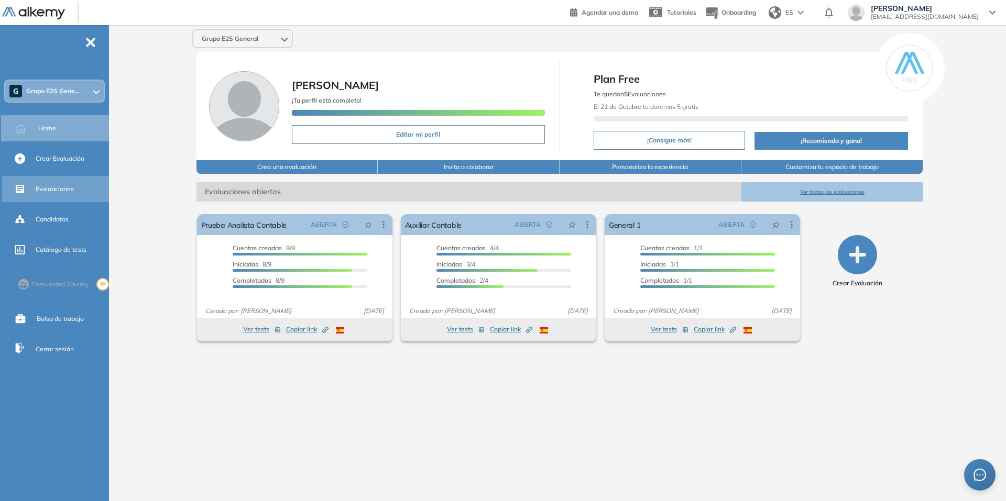  What do you see at coordinates (326, 100) in the screenshot?
I see `span: ¡Tu perfil está completo!` at bounding box center [326, 100].